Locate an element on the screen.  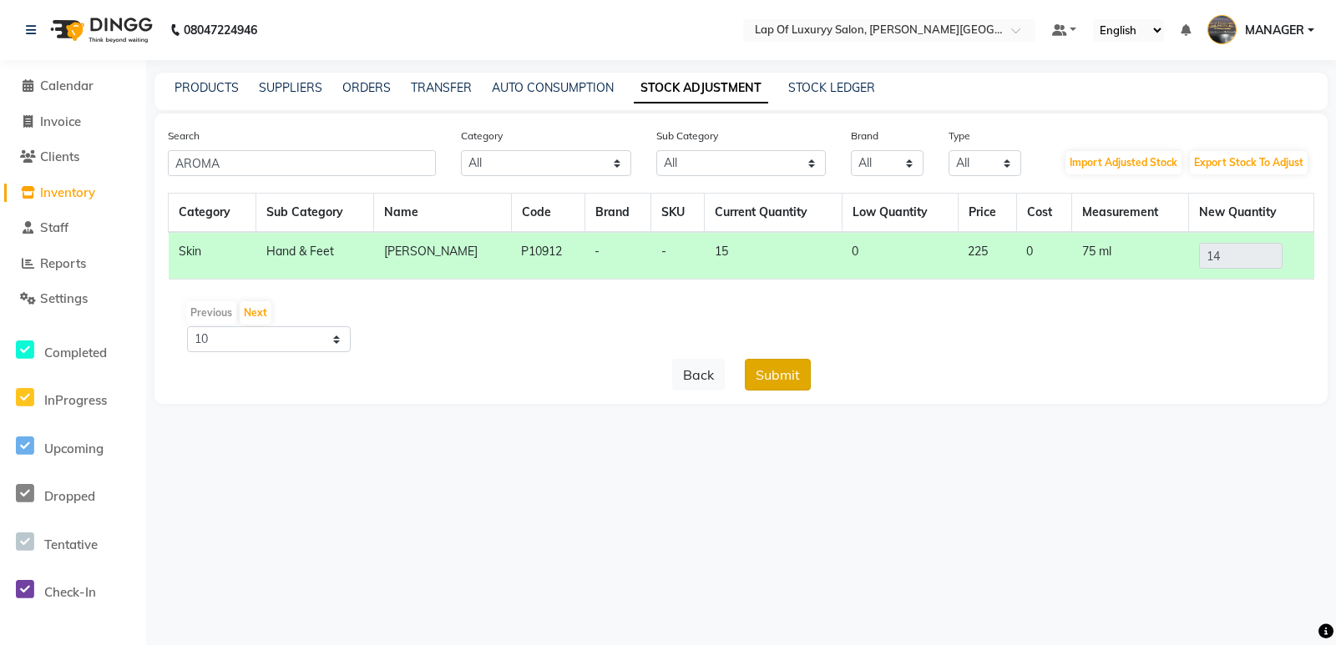
a: AUTO CONSUMPTION is located at coordinates (553, 88).